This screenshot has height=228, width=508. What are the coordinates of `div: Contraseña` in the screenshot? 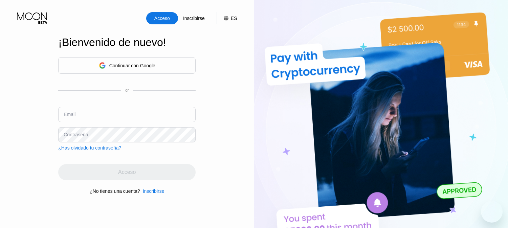 It's located at (76, 135).